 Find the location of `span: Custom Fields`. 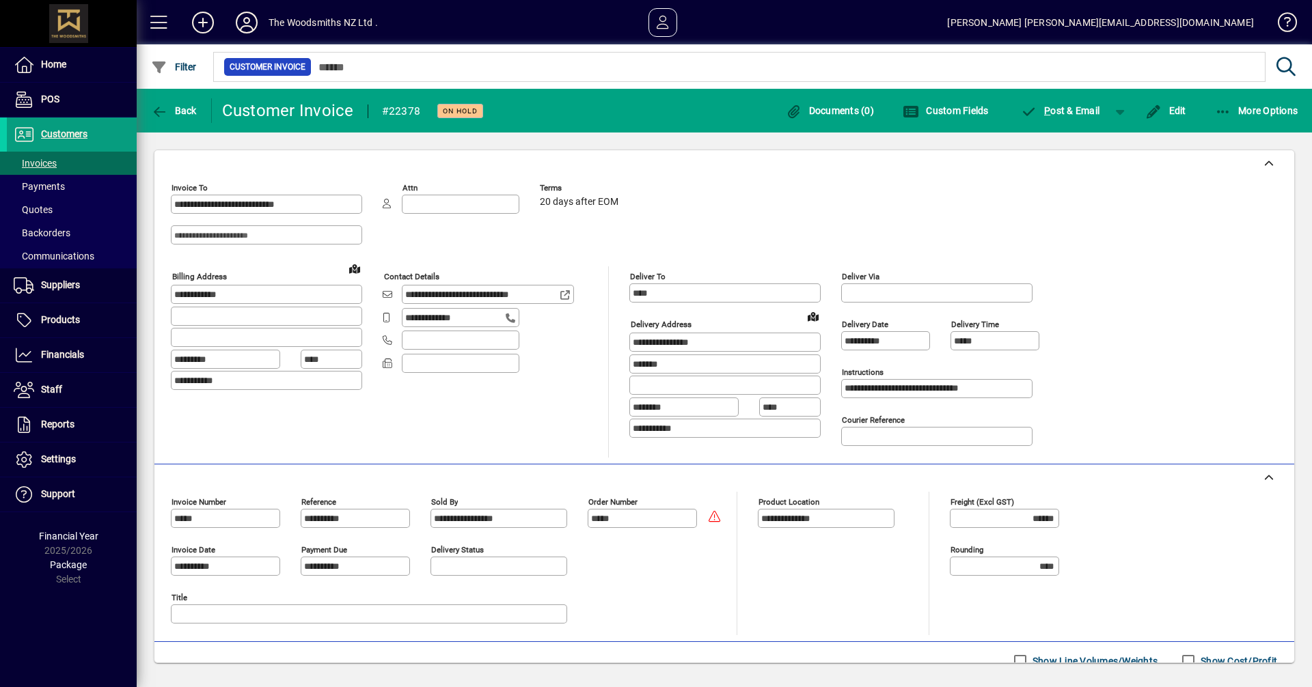

span: Custom Fields is located at coordinates (946, 111).